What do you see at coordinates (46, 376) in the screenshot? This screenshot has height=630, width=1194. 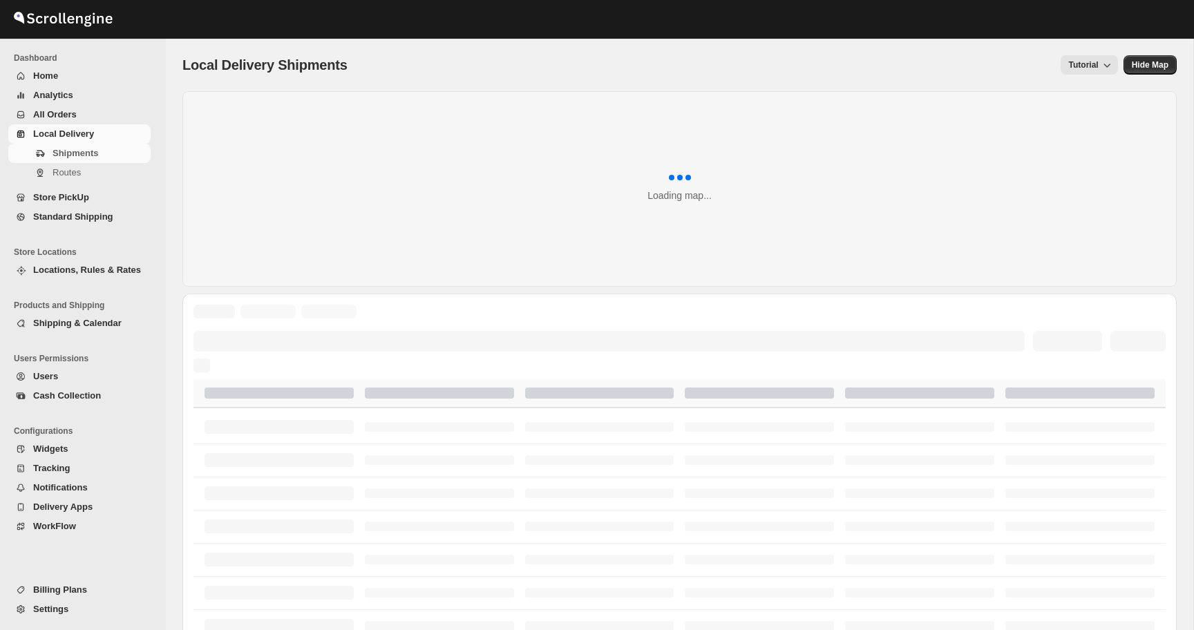 I see `span: Users` at bounding box center [46, 376].